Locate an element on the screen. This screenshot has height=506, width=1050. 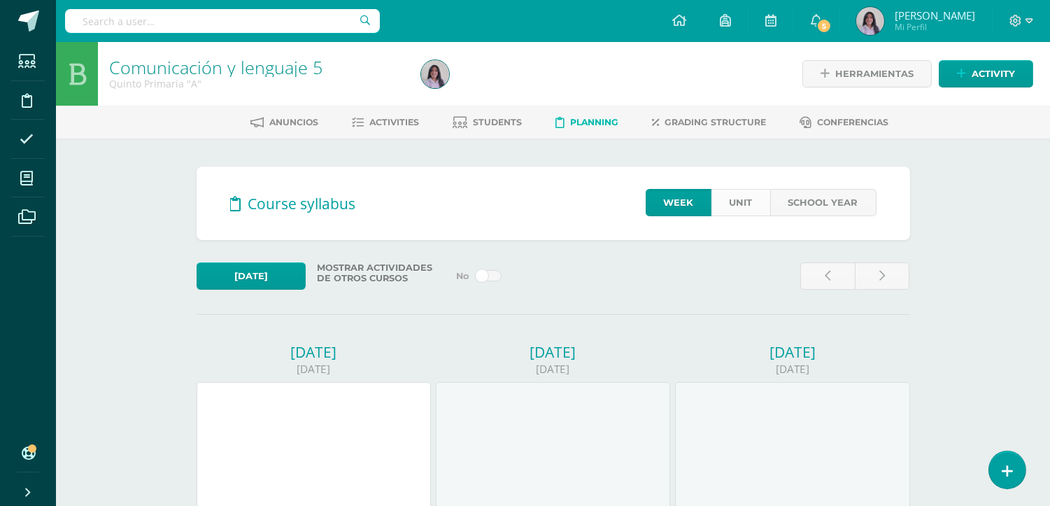
span: Course syllabus is located at coordinates (302, 204).